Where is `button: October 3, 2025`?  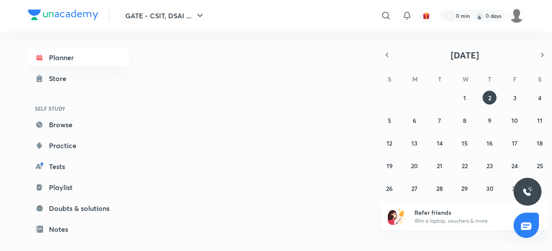
button: October 3, 2025 is located at coordinates (515, 98).